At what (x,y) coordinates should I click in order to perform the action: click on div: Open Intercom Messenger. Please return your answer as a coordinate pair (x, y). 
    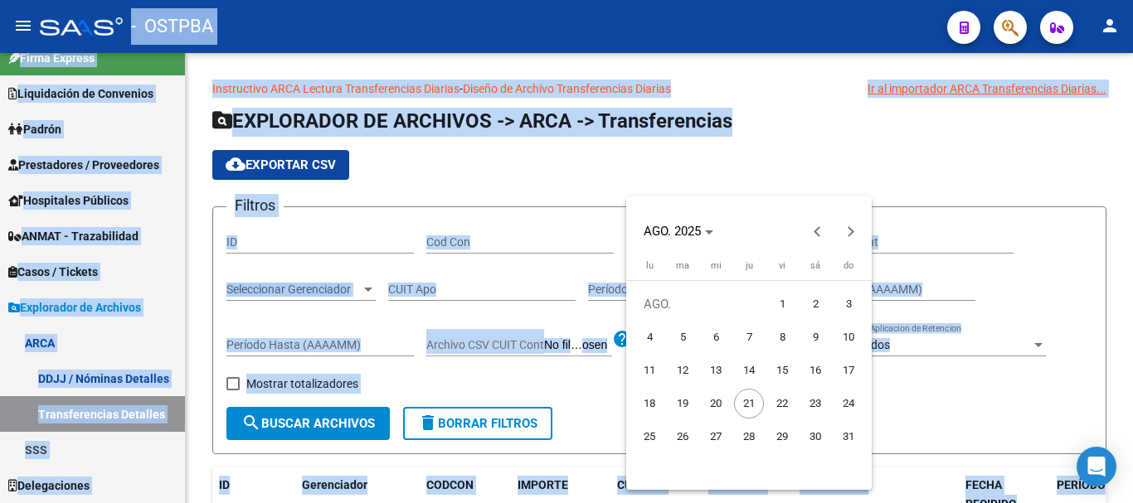
    Looking at the image, I should click on (1096, 467).